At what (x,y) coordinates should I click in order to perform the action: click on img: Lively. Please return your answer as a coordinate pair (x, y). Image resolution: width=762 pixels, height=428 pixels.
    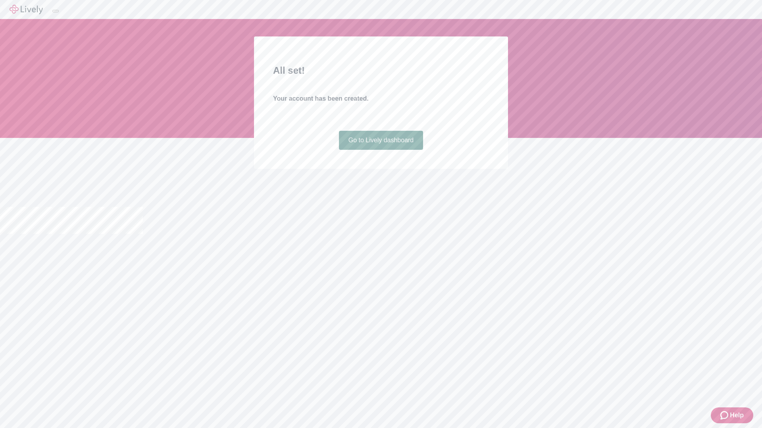
    Looking at the image, I should click on (26, 10).